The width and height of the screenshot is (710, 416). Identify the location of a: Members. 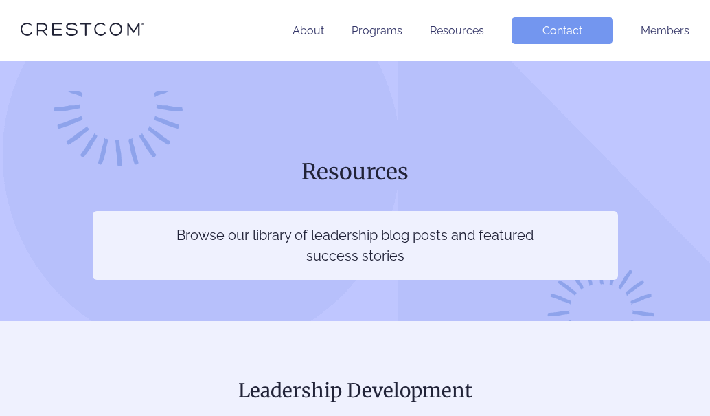
(665, 30).